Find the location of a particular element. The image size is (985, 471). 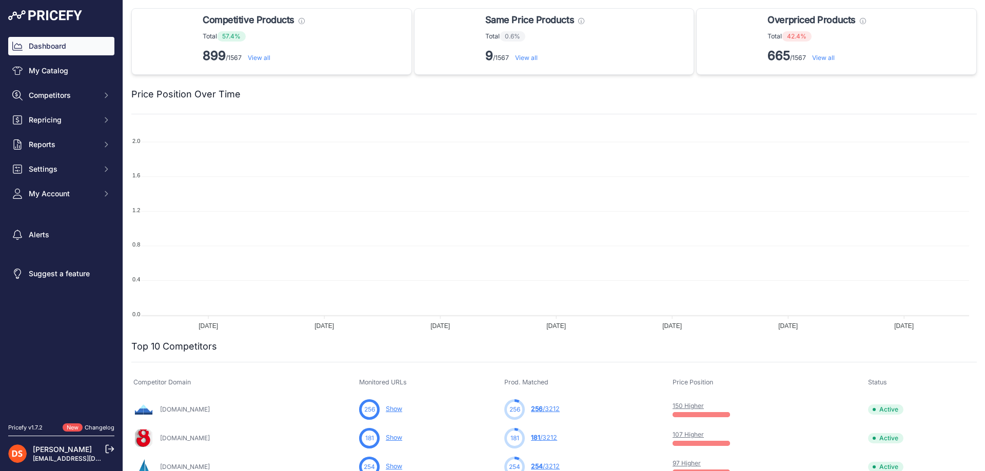

a: 150 Higher is located at coordinates (688, 406).